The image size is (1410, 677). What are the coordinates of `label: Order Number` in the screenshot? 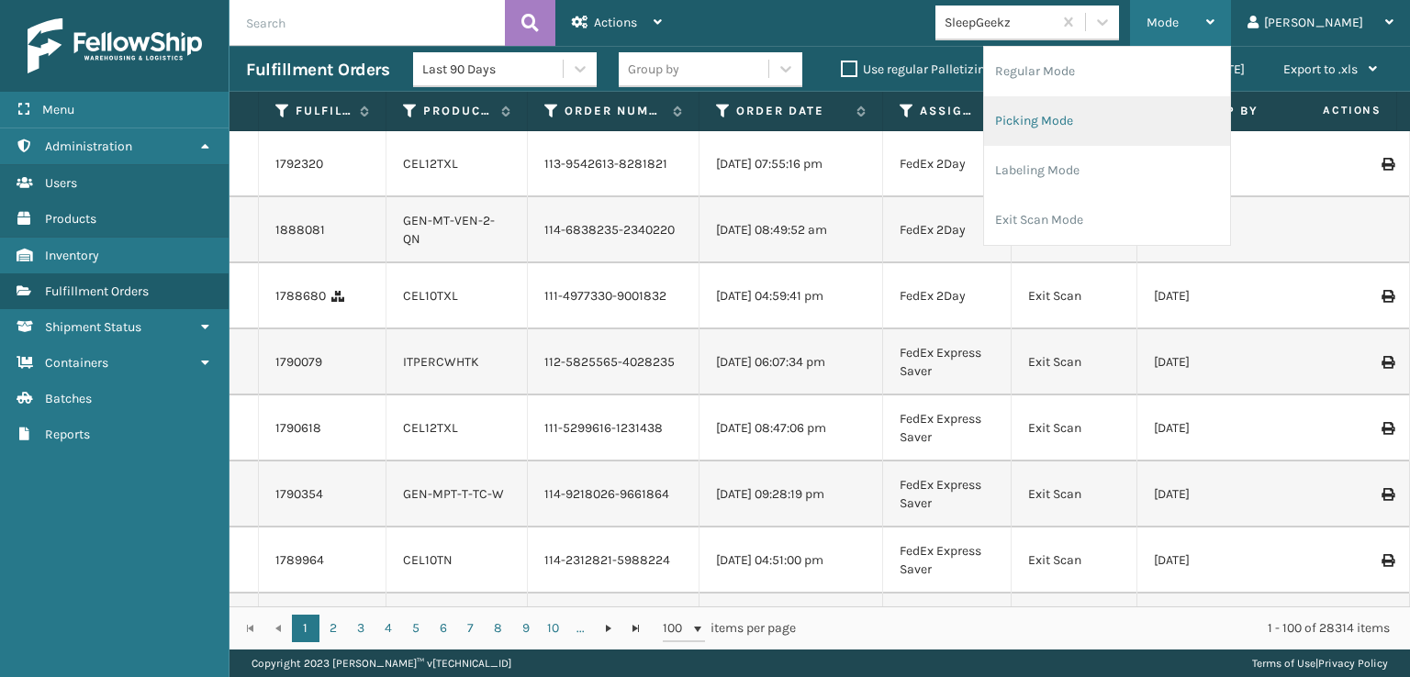 It's located at (614, 111).